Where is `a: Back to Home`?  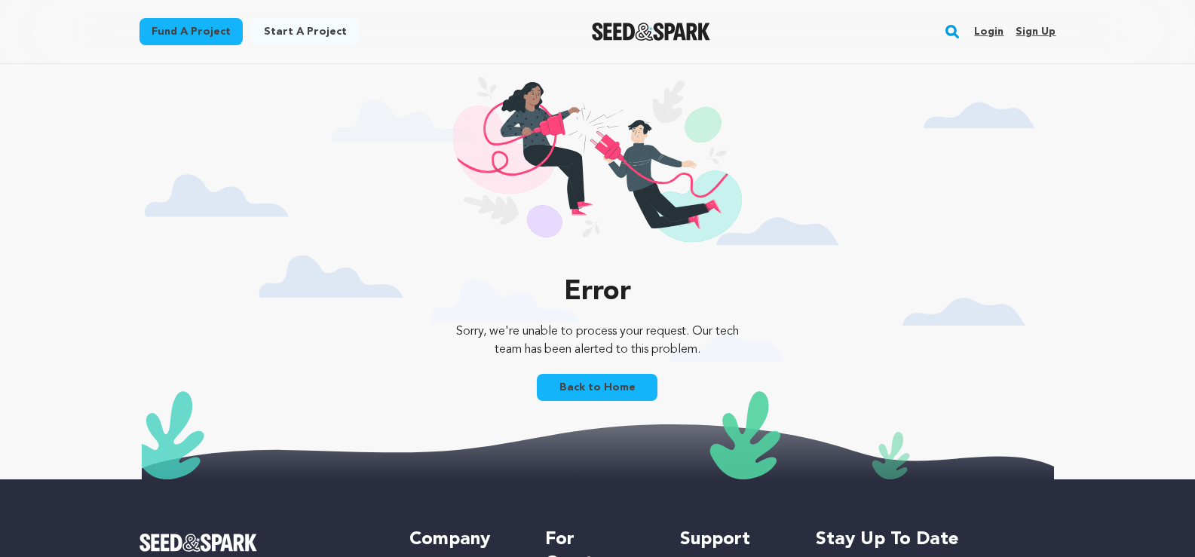 a: Back to Home is located at coordinates (597, 387).